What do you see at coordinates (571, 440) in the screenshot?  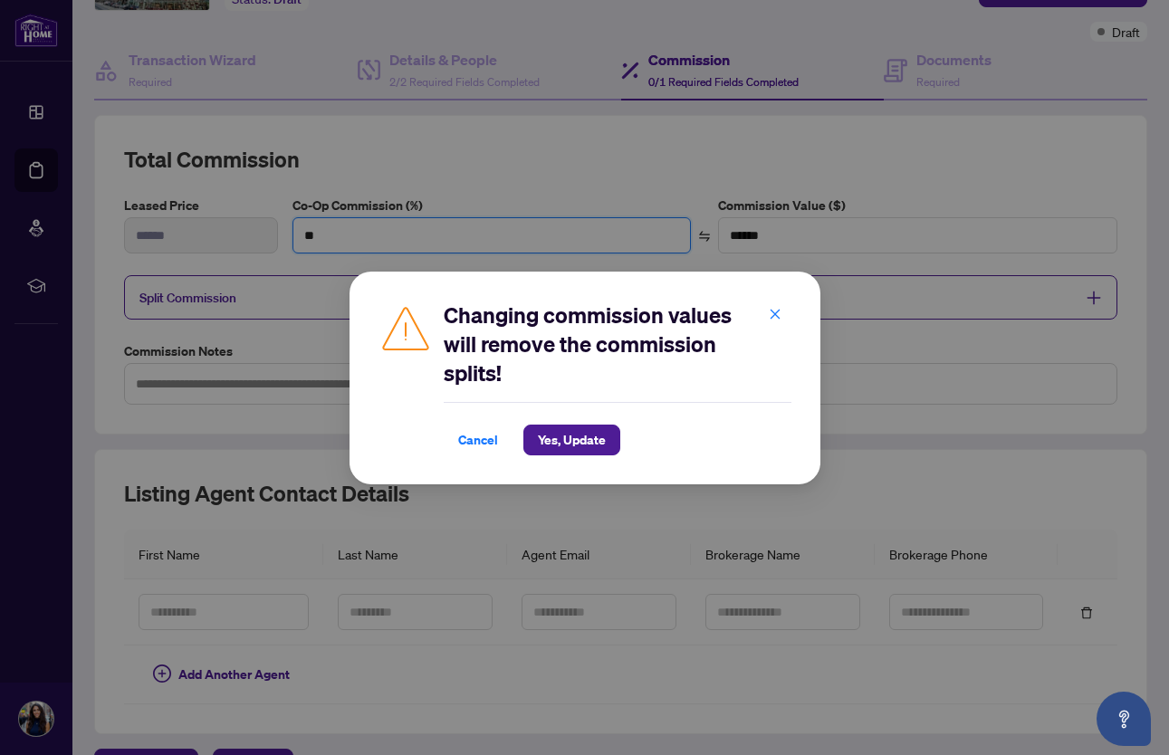 I see `button: Yes, Update` at bounding box center [571, 440].